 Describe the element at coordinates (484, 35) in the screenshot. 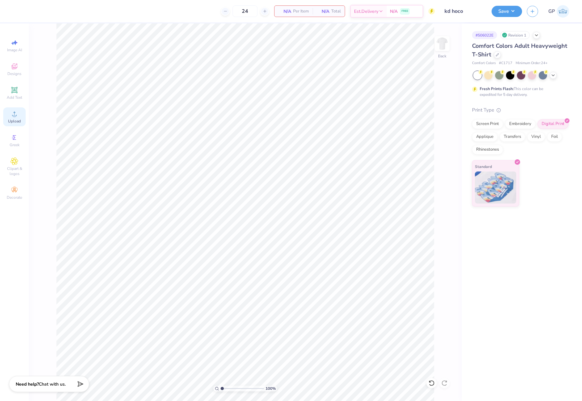

I see `div: # 506022E` at that location.